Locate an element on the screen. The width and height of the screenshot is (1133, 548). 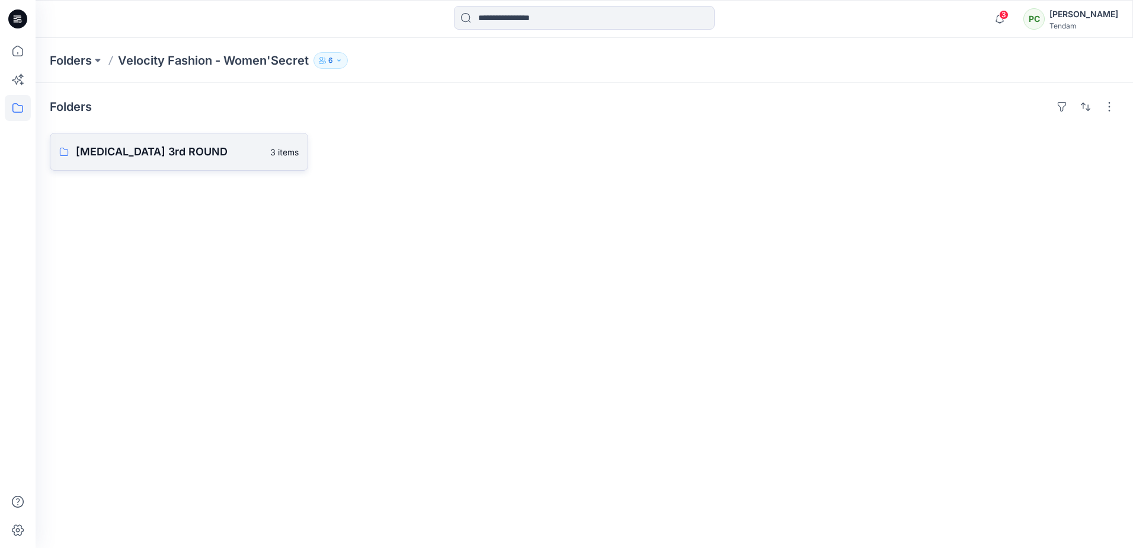
p: Velocity Fashion - Women'Secret is located at coordinates (213, 60).